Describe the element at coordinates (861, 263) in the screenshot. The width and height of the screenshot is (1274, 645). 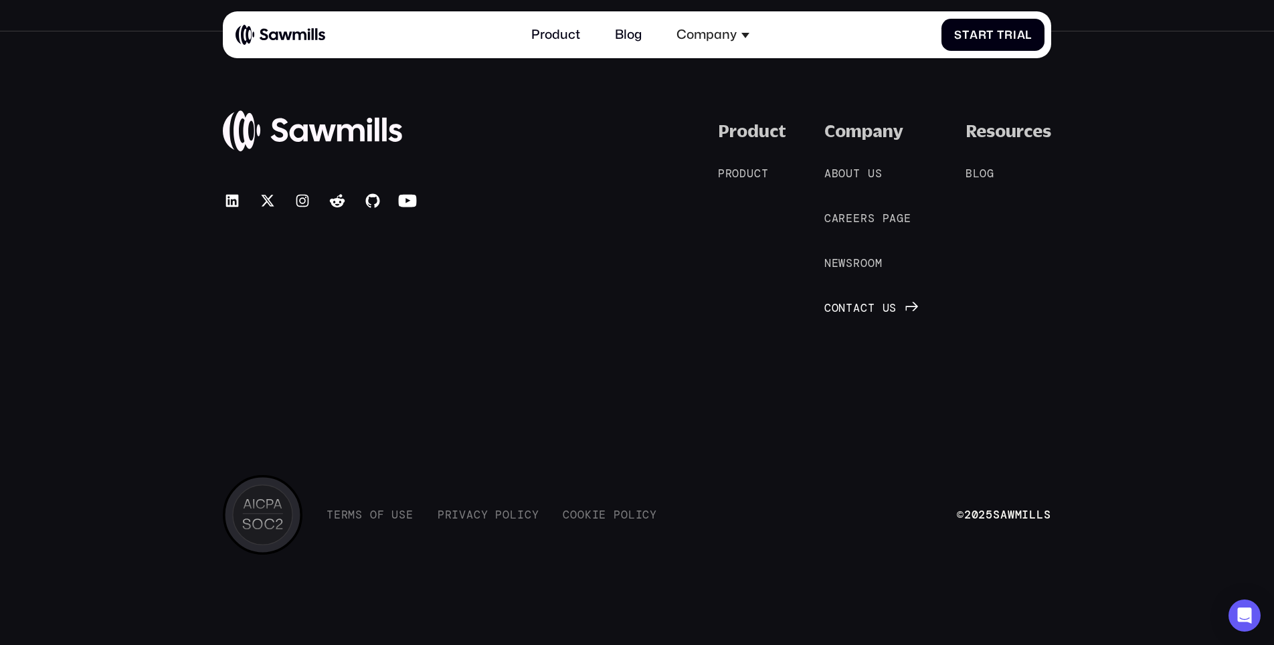
I see `a: Newsroom` at that location.